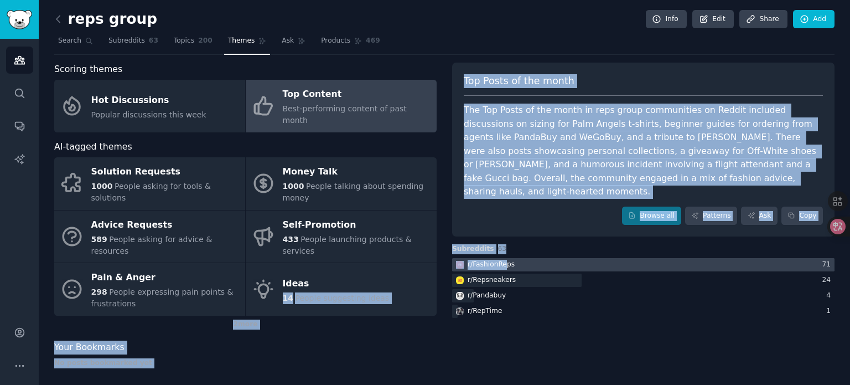  What do you see at coordinates (106, 19) in the screenshot?
I see `h2: reps group` at bounding box center [106, 19].